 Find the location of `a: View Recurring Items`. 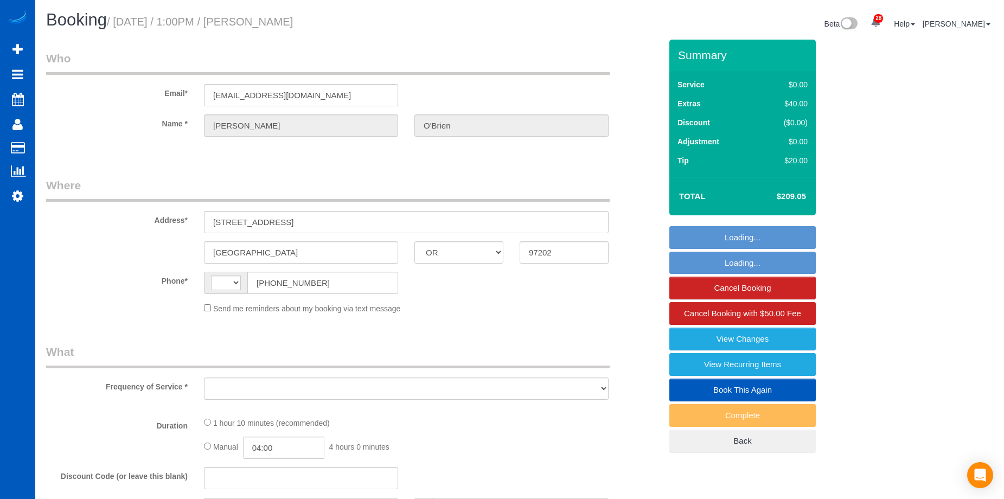

a: View Recurring Items is located at coordinates (743, 365).